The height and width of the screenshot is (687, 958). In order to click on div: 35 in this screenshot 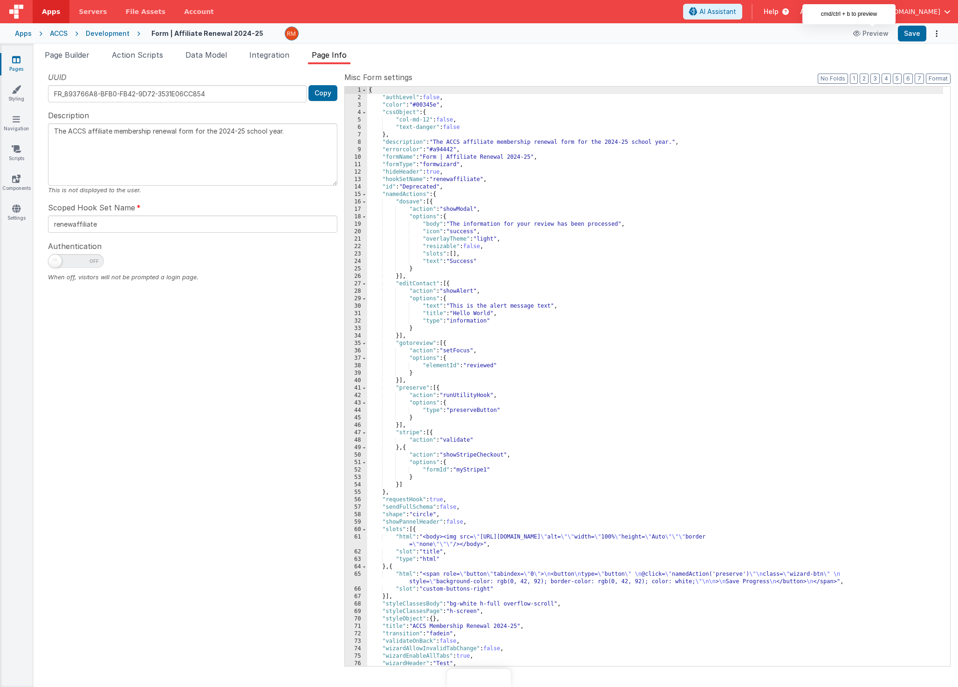, I will do `click(356, 344)`.